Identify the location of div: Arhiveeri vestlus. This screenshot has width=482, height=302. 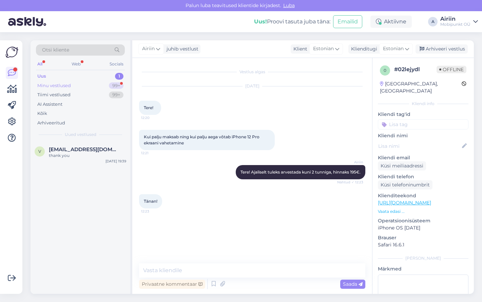
(441, 49).